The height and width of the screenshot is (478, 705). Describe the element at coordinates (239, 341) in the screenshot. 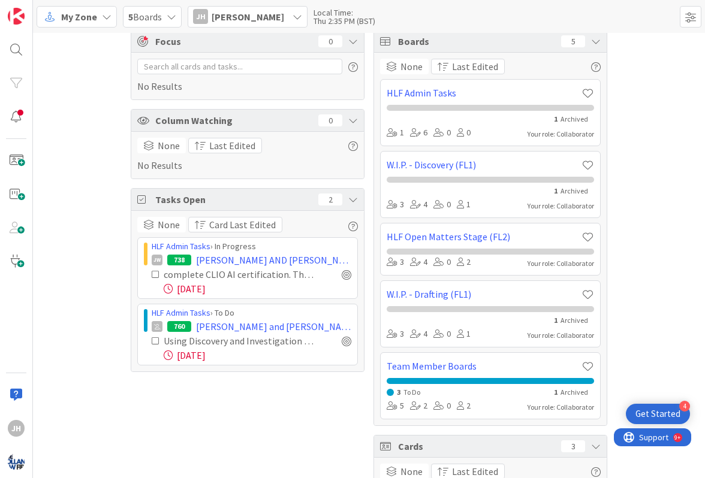

I see `div: Using Discovery and Investigation Tools | Clio` at that location.